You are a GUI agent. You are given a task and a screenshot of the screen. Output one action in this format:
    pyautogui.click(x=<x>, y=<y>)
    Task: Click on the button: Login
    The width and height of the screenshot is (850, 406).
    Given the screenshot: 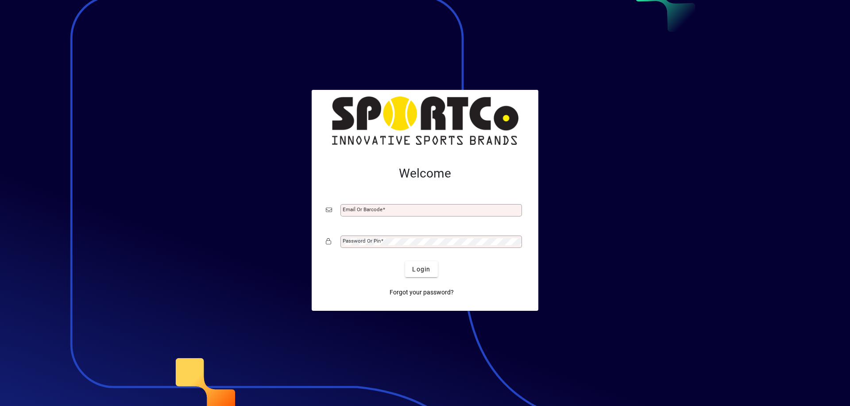 What is the action you would take?
    pyautogui.click(x=421, y=269)
    